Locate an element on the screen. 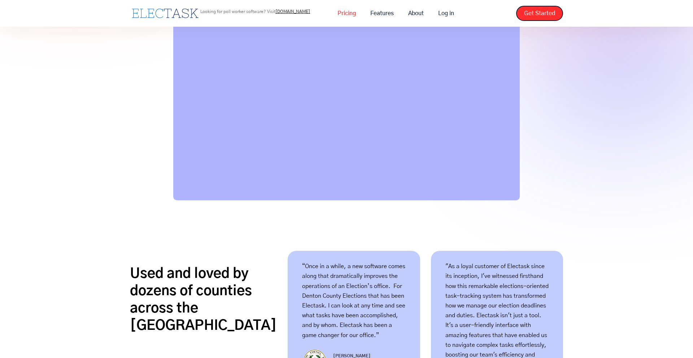 Image resolution: width=693 pixels, height=358 pixels. a: Features is located at coordinates (382, 13).